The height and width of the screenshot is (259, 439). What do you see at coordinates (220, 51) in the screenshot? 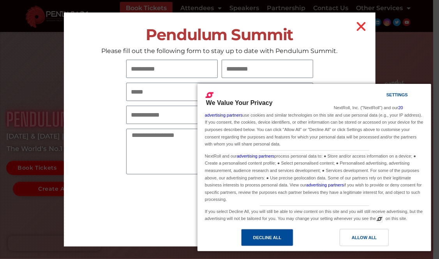
I see `p: Please fill out the following form to stay up to date with Pendulum Summit.` at bounding box center [220, 51].